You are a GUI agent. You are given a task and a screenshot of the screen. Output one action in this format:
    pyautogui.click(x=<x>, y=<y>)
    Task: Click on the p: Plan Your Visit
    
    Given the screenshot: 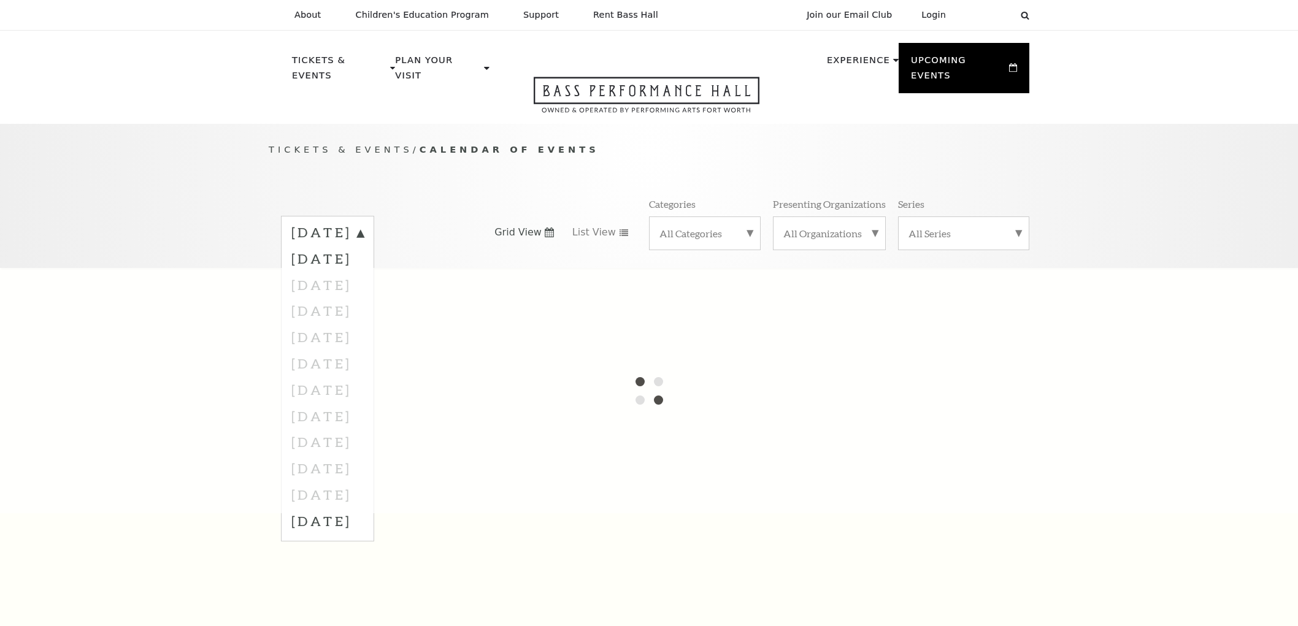 What is the action you would take?
    pyautogui.click(x=438, y=71)
    